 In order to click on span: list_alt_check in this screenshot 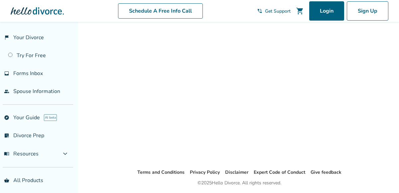, I will do `click(7, 136)`.